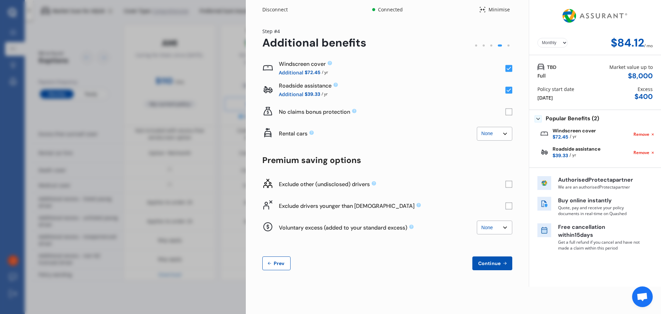  I want to click on button: Prev, so click(276, 263).